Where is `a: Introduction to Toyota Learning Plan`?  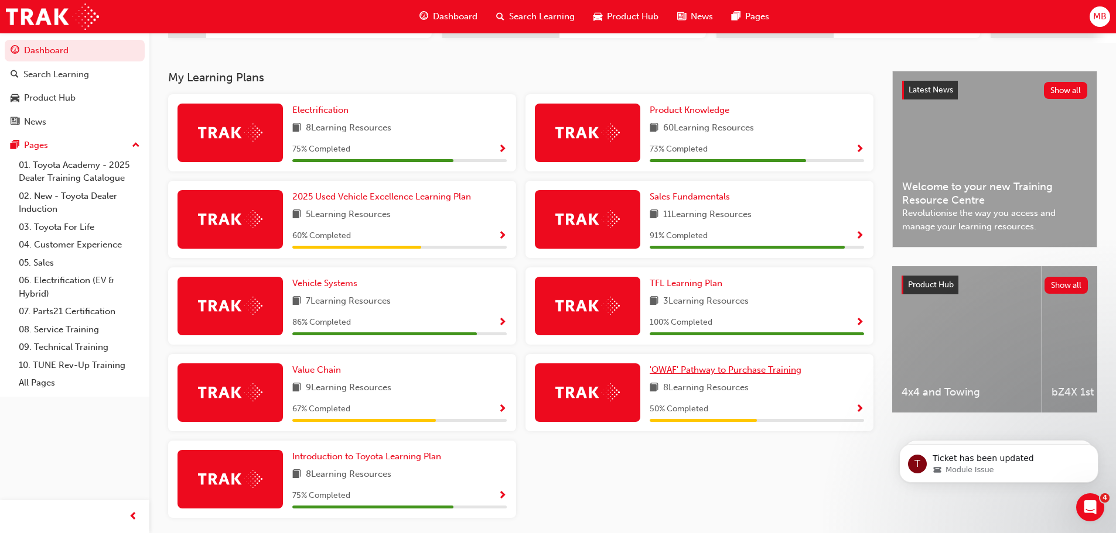 a: Introduction to Toyota Learning Plan is located at coordinates (369, 457).